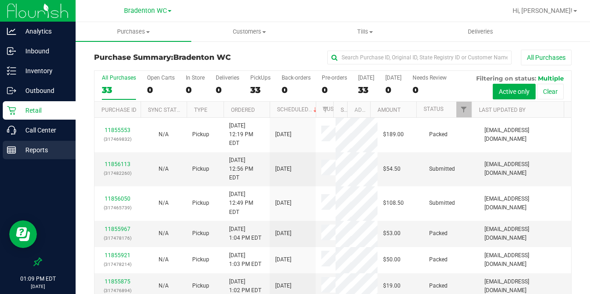  Describe the element at coordinates (44, 31) in the screenshot. I see `p: Analytics` at that location.